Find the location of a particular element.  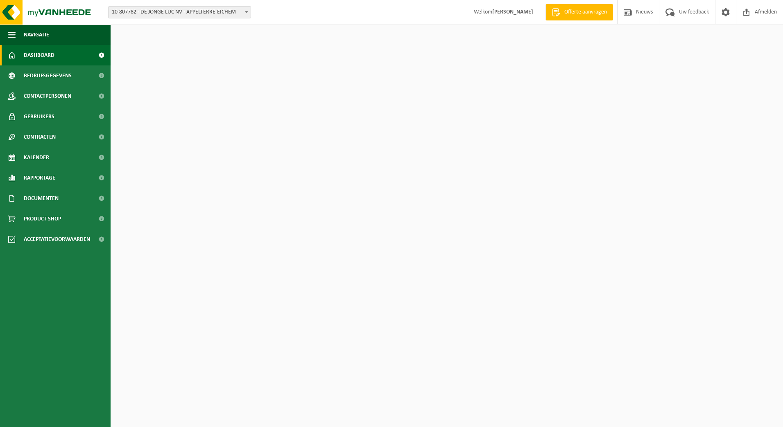

span: Dashboard is located at coordinates (39, 55).